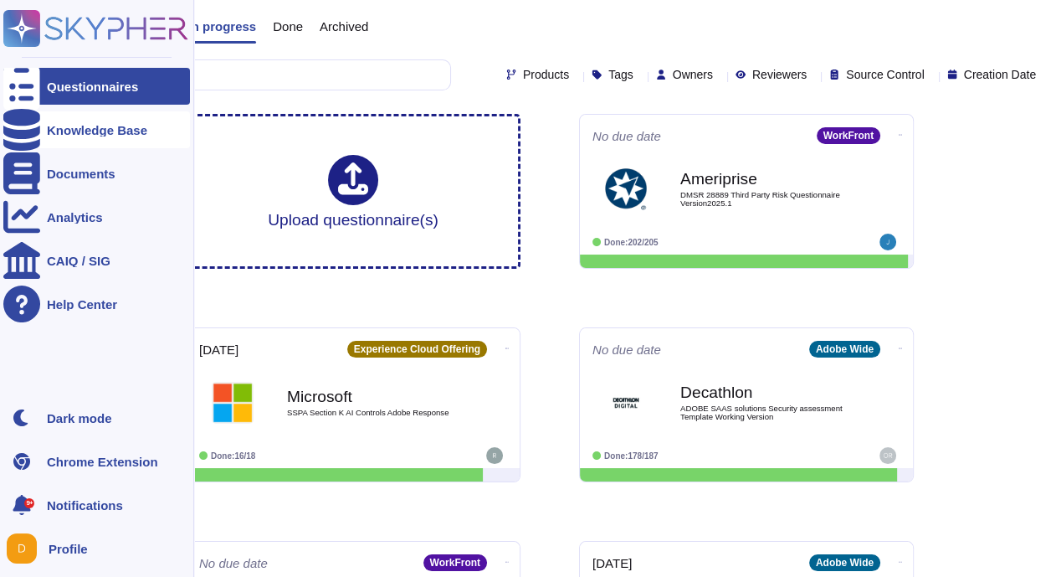  Describe the element at coordinates (764, 178) in the screenshot. I see `b: Ameriprise` at that location.